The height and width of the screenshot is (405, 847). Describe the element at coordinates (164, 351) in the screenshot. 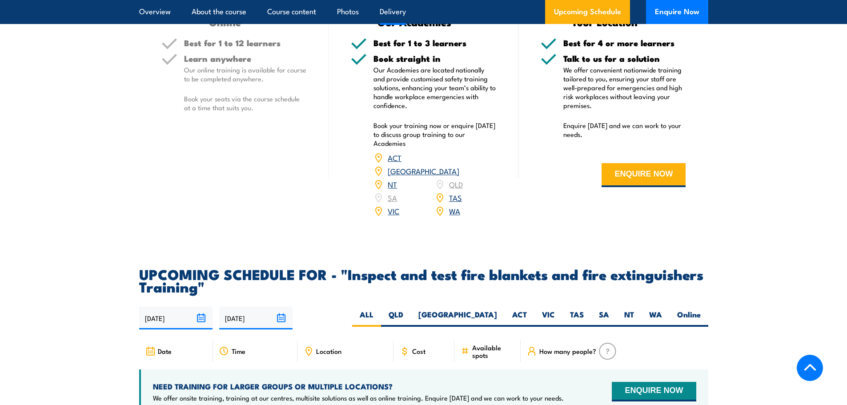

I see `span: Date` at that location.